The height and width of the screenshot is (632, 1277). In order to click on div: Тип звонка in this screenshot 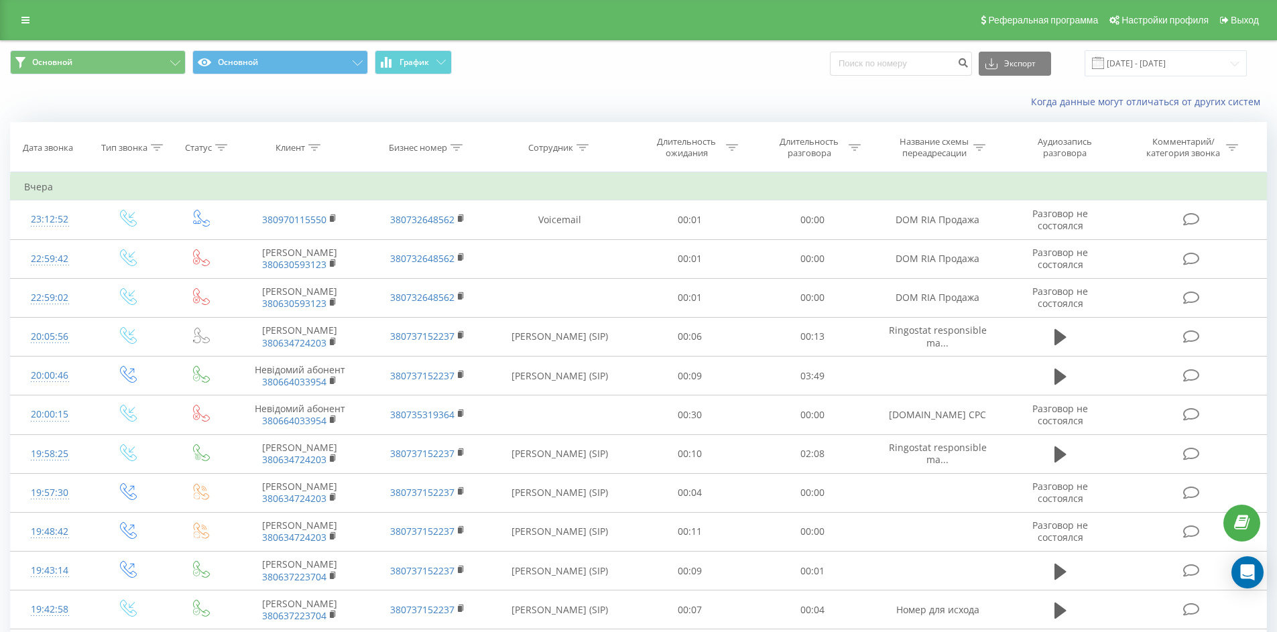, I will do `click(124, 148)`.